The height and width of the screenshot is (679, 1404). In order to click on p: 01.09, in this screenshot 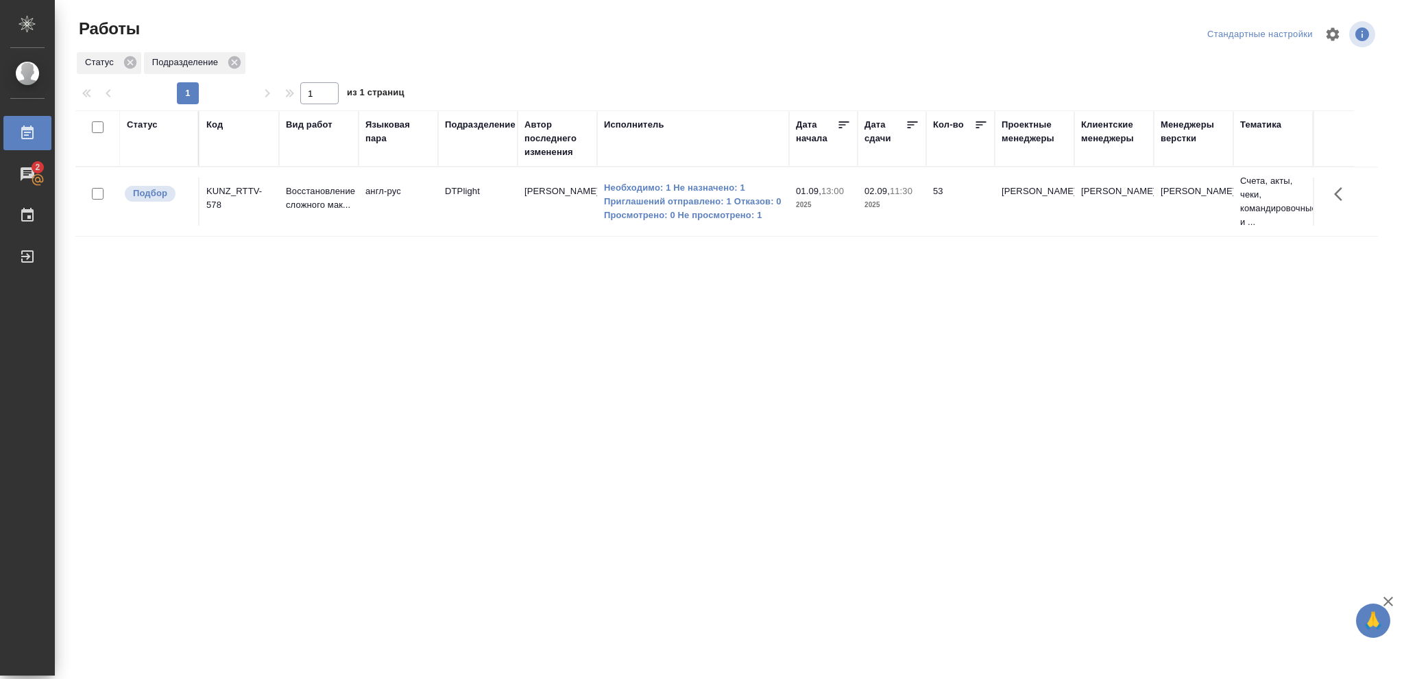, I will do `click(808, 191)`.